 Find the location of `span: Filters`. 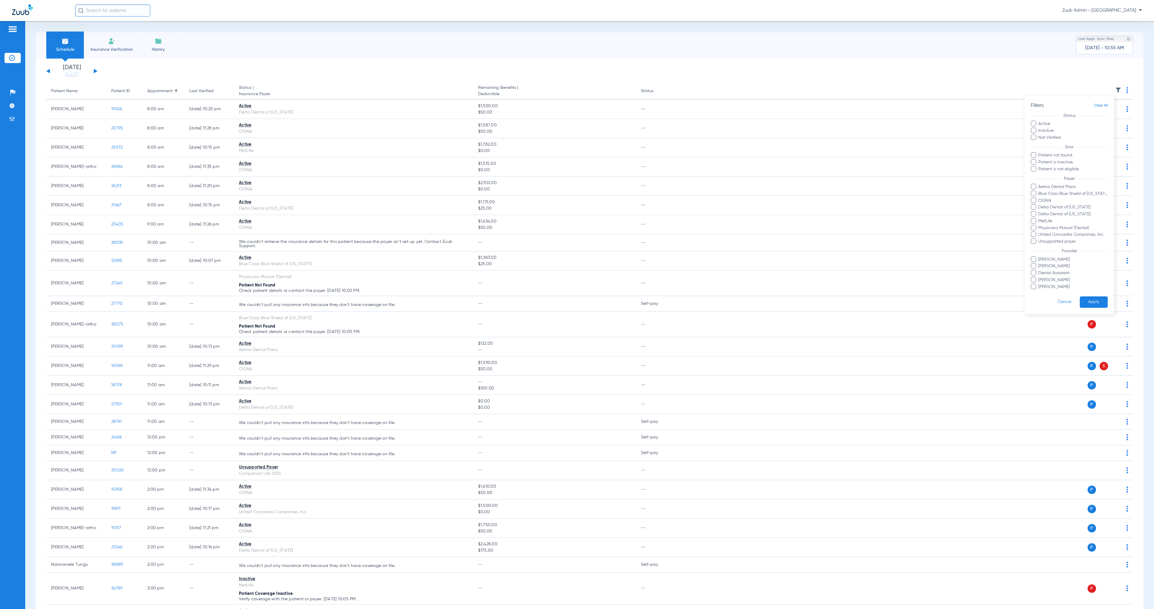

span: Filters is located at coordinates (1037, 105).